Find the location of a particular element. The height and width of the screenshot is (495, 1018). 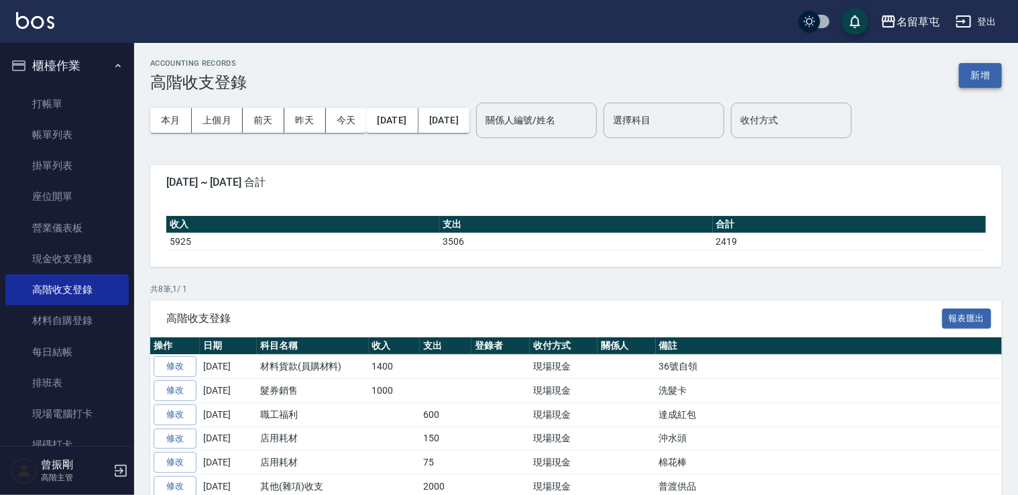

a: 打帳單 is located at coordinates (67, 104).